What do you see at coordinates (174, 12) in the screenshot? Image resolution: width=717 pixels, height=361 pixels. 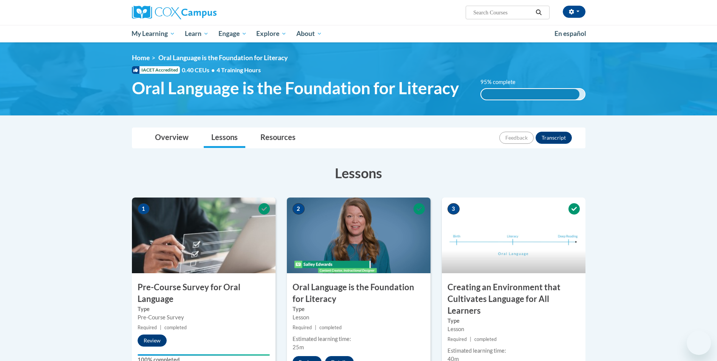 I see `img: Cox Campus` at bounding box center [174, 12].